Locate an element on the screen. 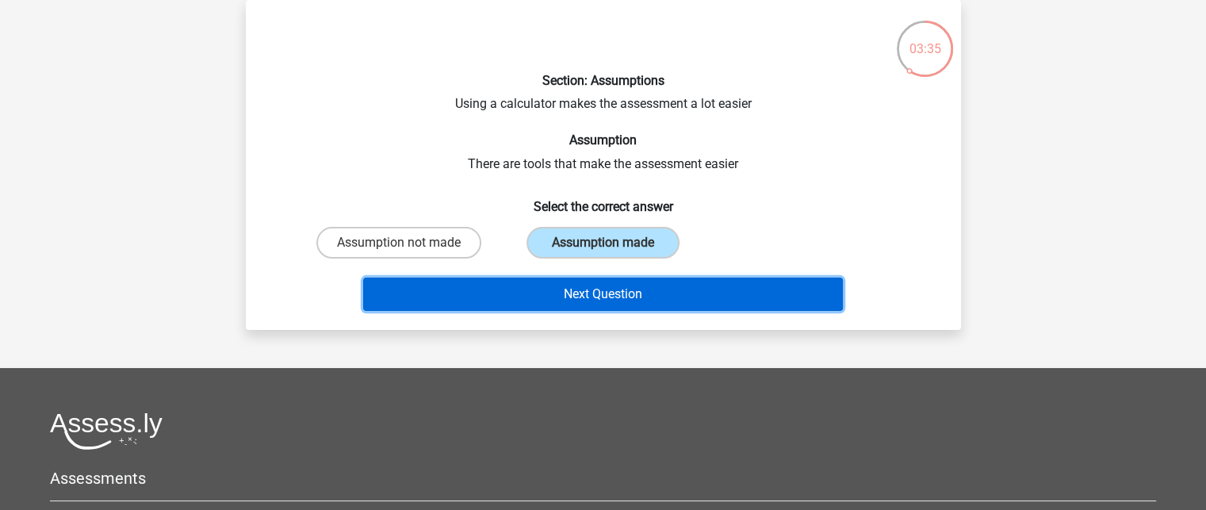 The height and width of the screenshot is (510, 1206). h6: Section: Assumptions is located at coordinates (604, 80).